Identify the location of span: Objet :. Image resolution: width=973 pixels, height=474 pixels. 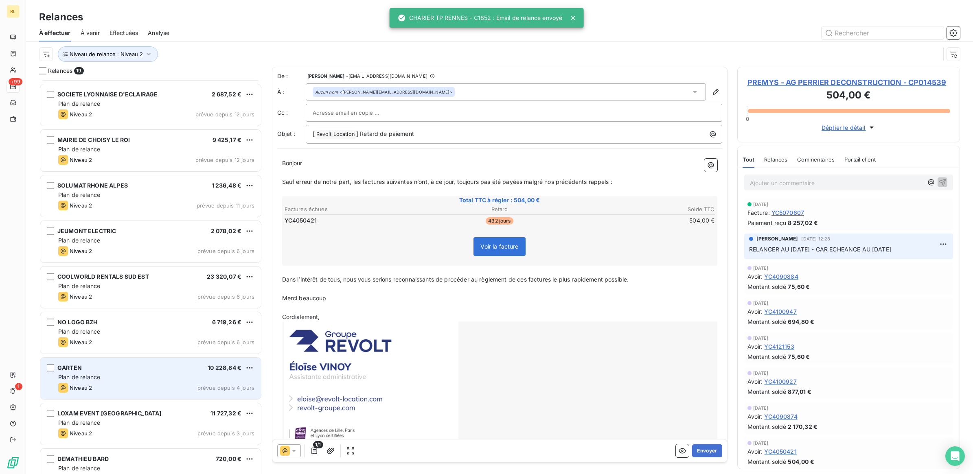
(286, 134).